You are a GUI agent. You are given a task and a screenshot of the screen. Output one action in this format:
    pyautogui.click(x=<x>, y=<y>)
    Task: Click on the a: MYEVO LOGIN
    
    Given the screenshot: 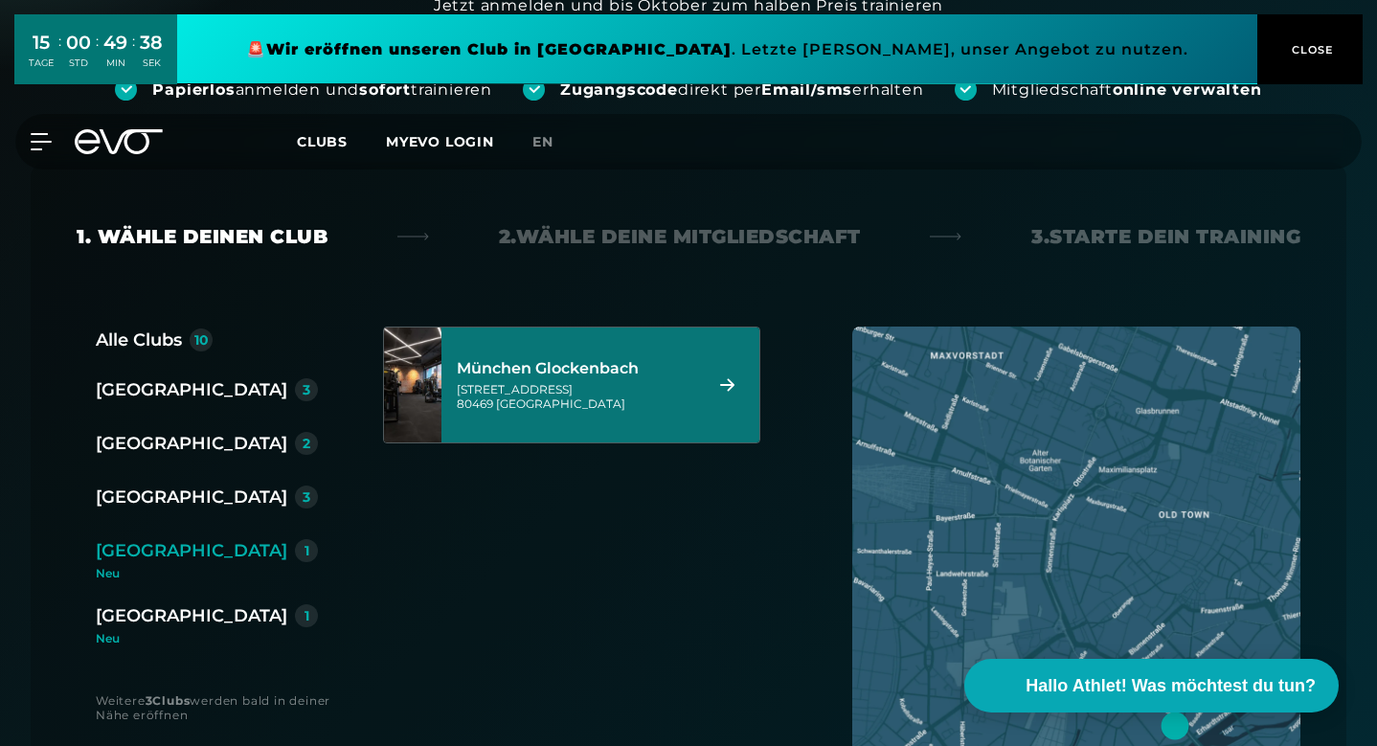 What is the action you would take?
    pyautogui.click(x=439, y=142)
    